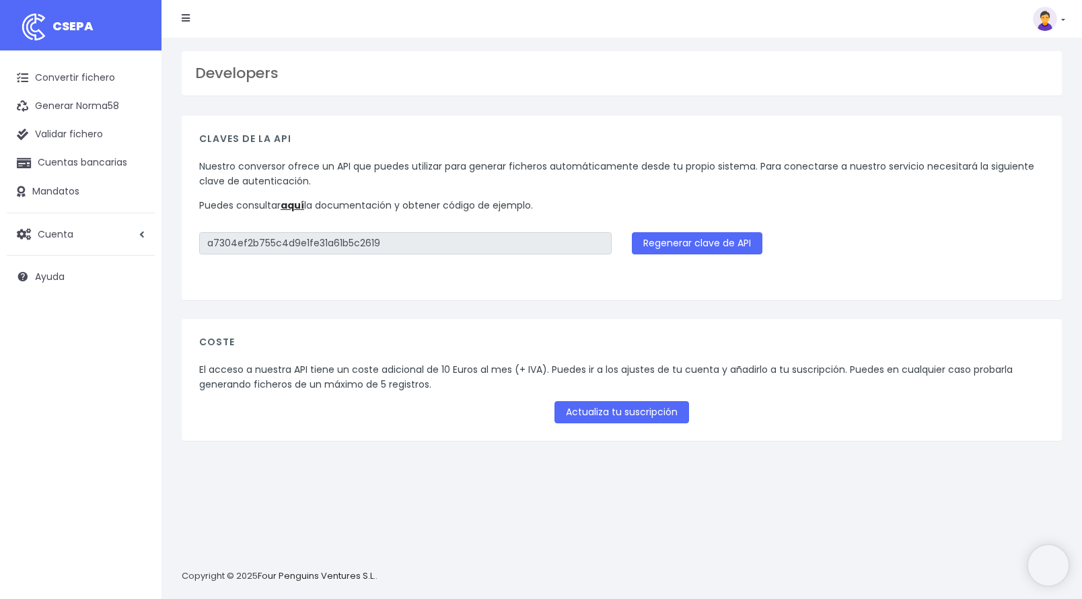 This screenshot has width=1082, height=599. Describe the element at coordinates (81, 234) in the screenshot. I see `a: Cuenta` at that location.